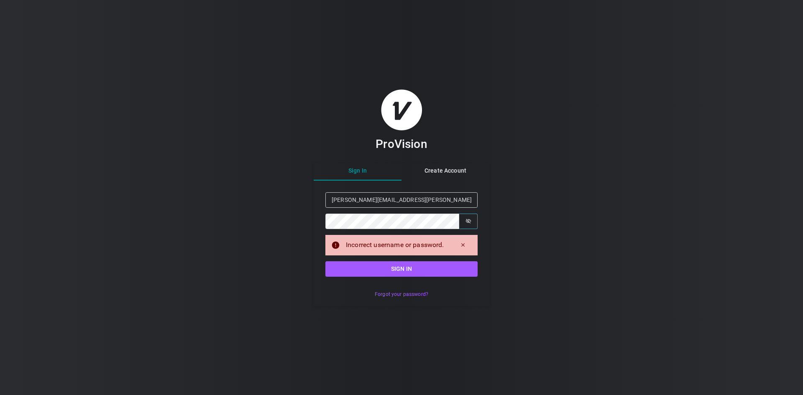 This screenshot has height=395, width=803. Describe the element at coordinates (402, 200) in the screenshot. I see `input: Email` at that location.